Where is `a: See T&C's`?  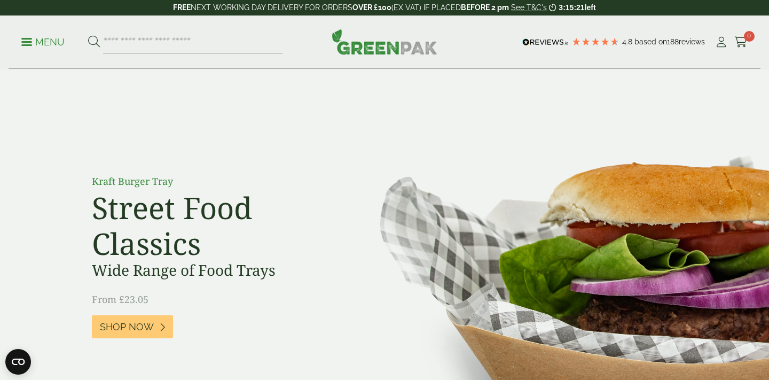 a: See T&C's is located at coordinates (529, 7).